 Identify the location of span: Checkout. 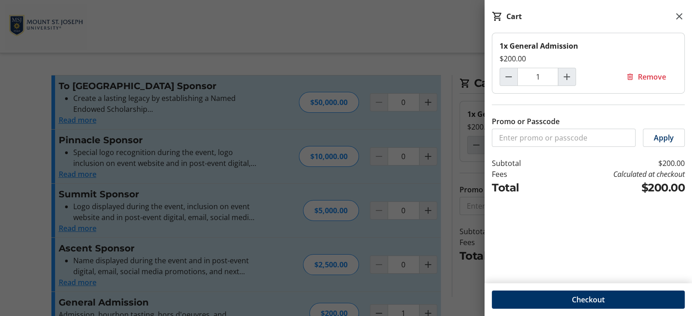
(588, 300).